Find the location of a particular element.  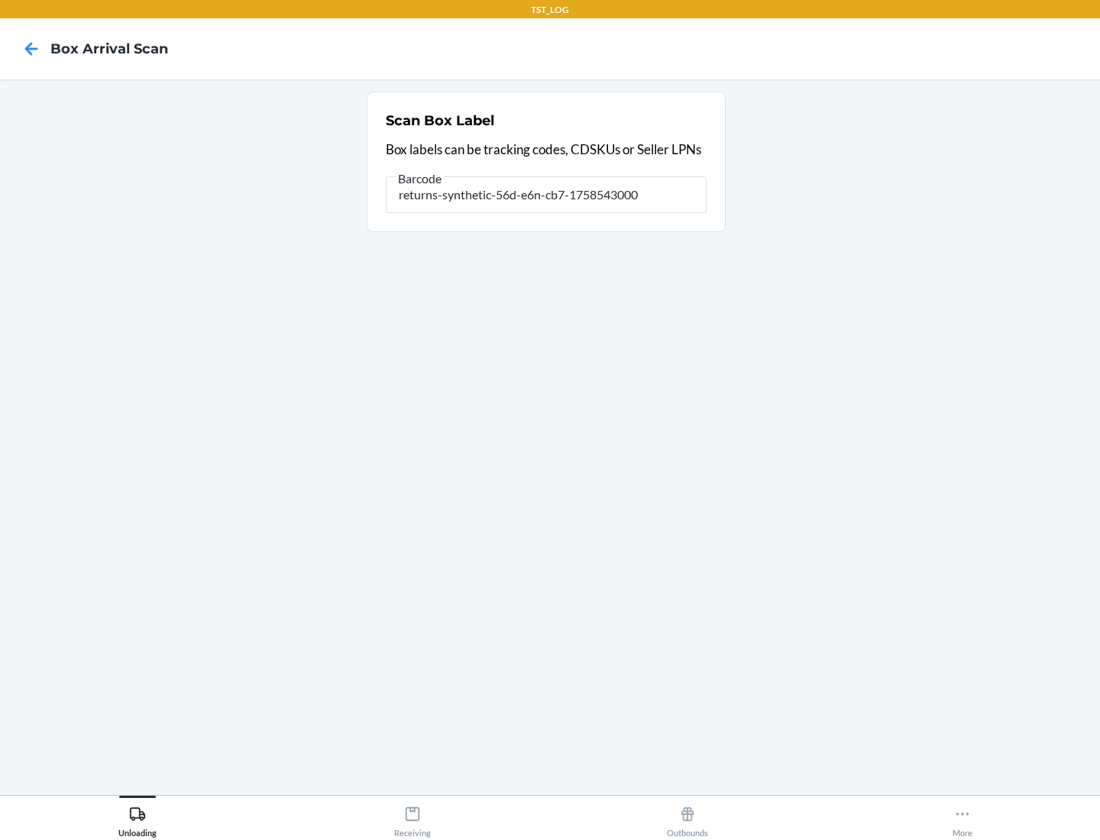

button: Outbounds is located at coordinates (687, 816).